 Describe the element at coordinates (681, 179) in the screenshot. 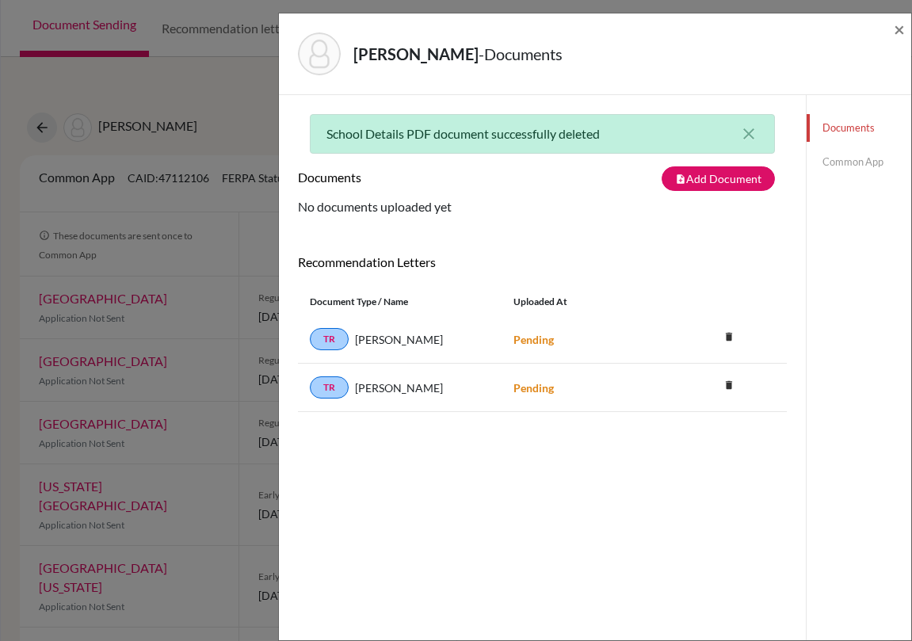

I see `i: note_add` at that location.